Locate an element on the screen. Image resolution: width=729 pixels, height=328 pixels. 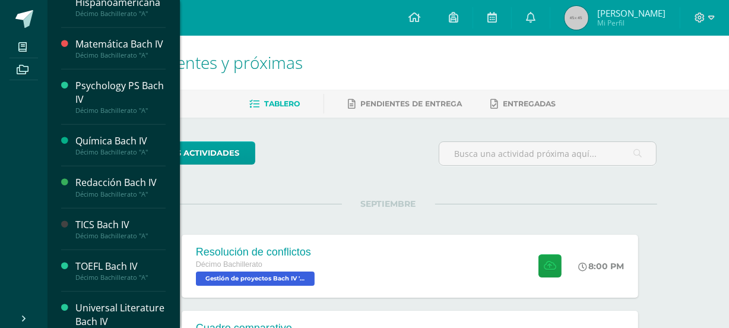
span: Tablero is located at coordinates (282, 103).